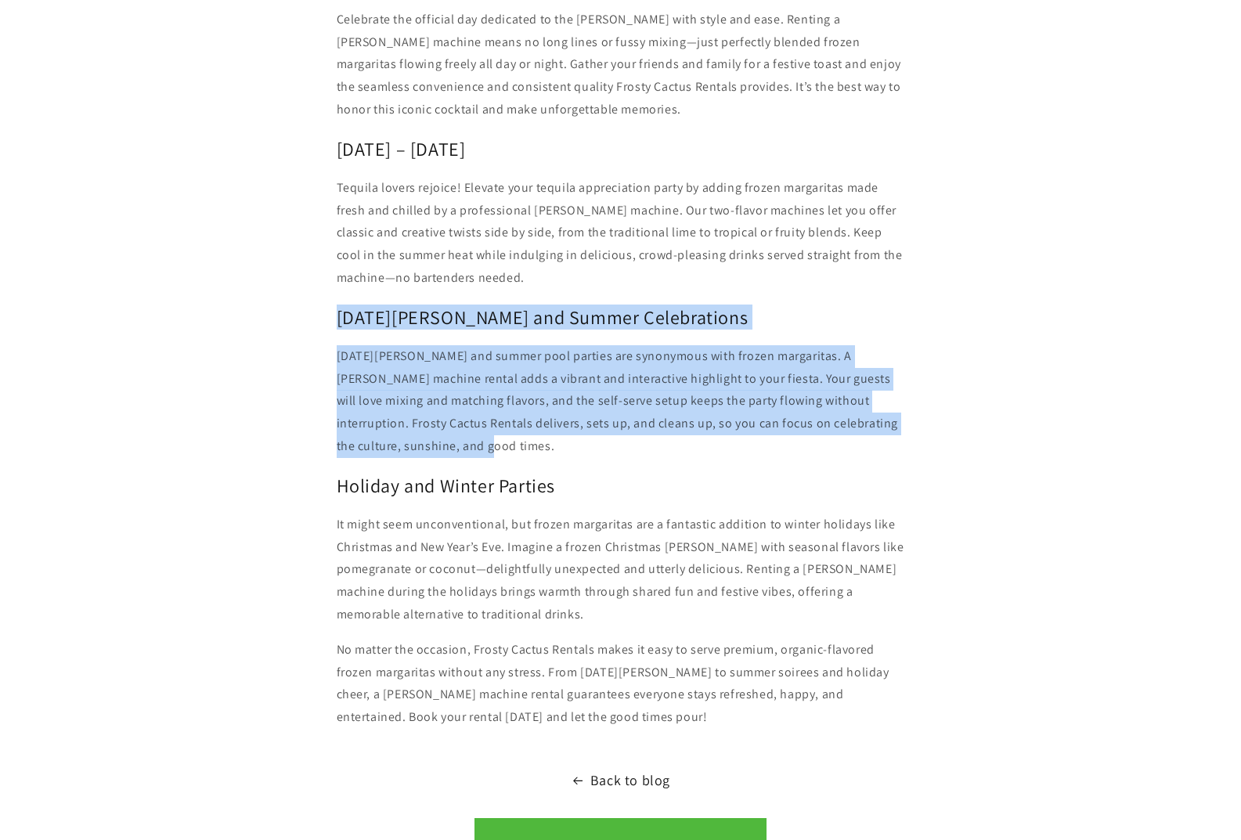 The height and width of the screenshot is (840, 1241). Describe the element at coordinates (621, 233) in the screenshot. I see `p: Tequila lovers rejoice! Elevate your tequila appreciation party by adding frozen margaritas made ...` at that location.